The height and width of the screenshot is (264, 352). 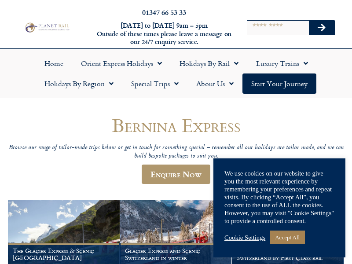 I want to click on a: About Us, so click(x=214, y=83).